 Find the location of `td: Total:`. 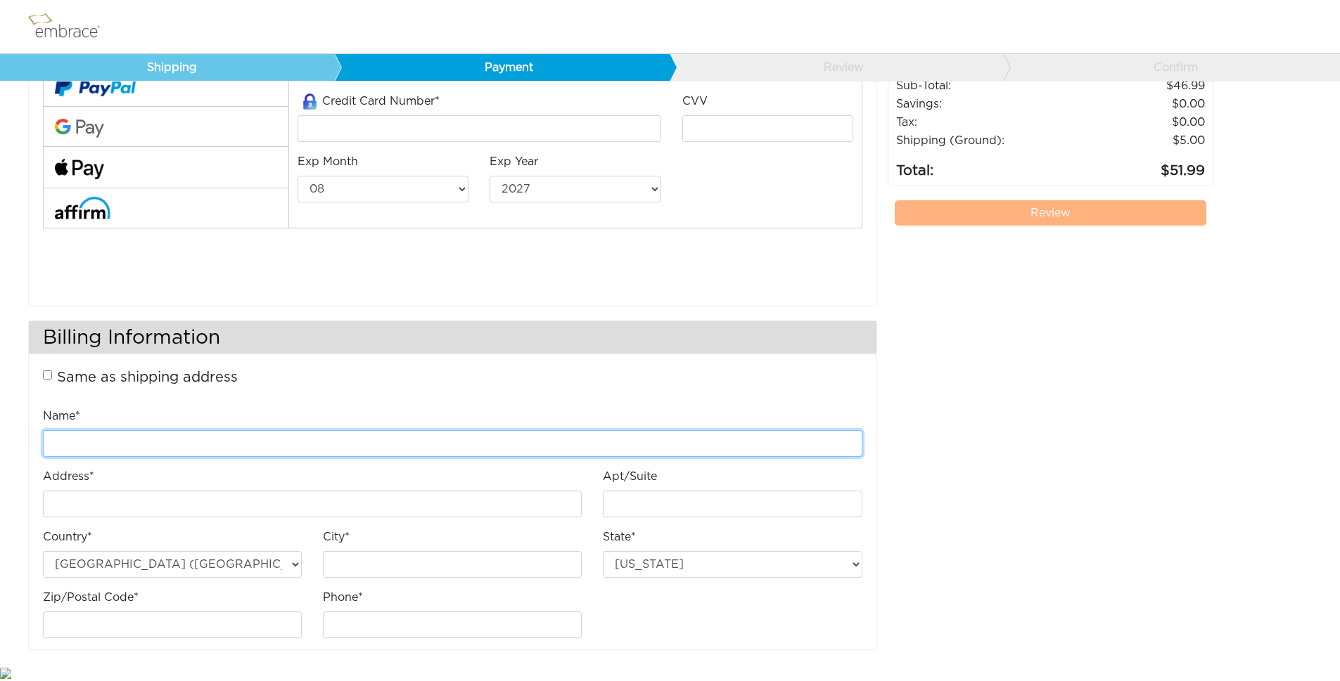

td: Total: is located at coordinates (980, 166).